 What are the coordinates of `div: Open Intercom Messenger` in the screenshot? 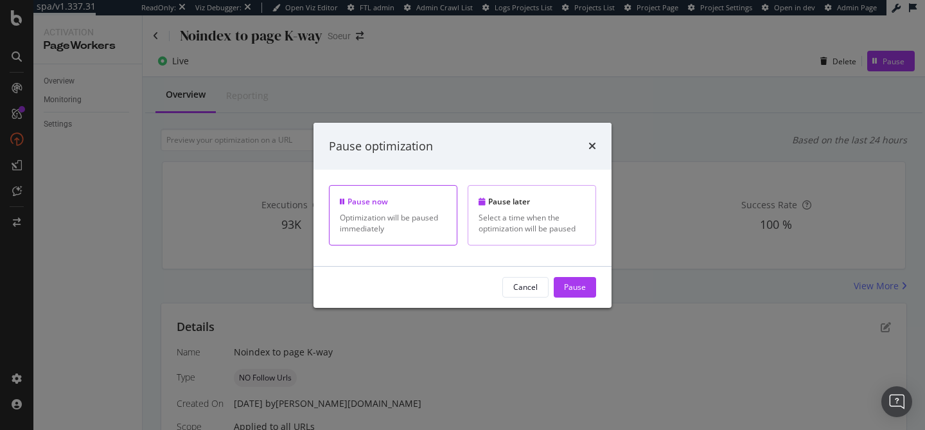 It's located at (897, 401).